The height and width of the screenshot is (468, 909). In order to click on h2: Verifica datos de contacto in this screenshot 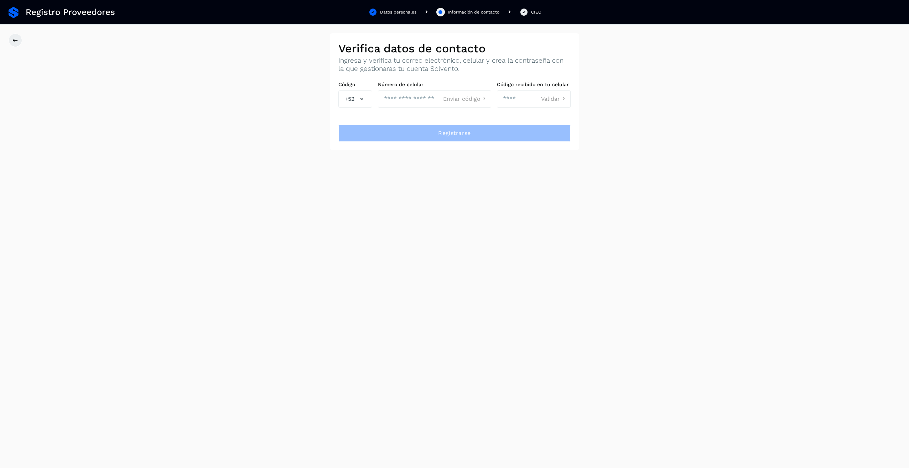, I will do `click(455, 48)`.